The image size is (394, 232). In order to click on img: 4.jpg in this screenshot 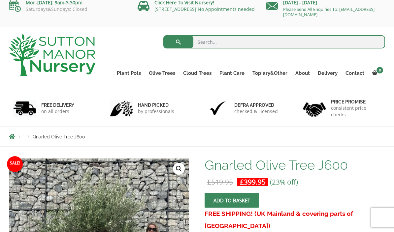, I will do `click(314, 108)`.